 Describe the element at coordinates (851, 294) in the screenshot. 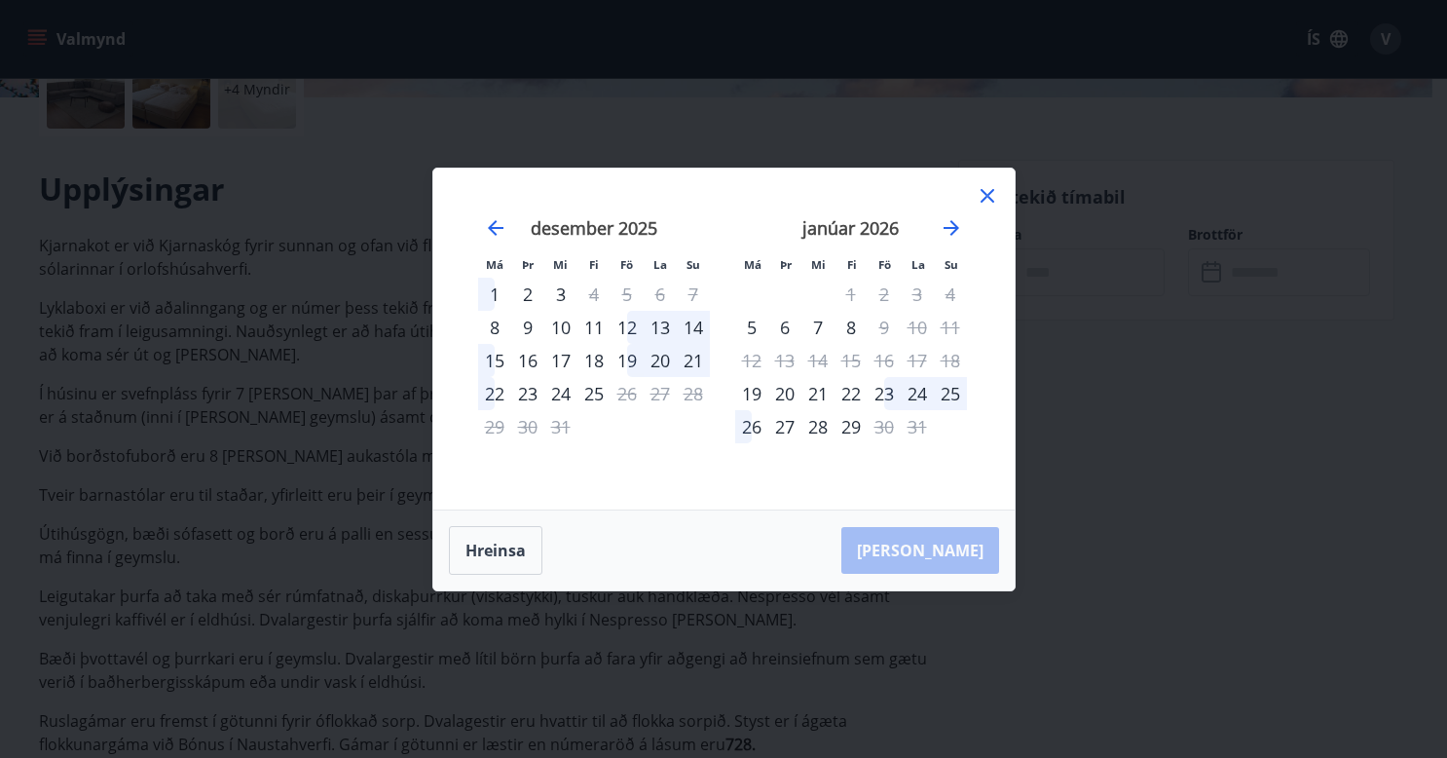

I see `td: Not available. fimmtudagur, 1. janúar 2026` at that location.